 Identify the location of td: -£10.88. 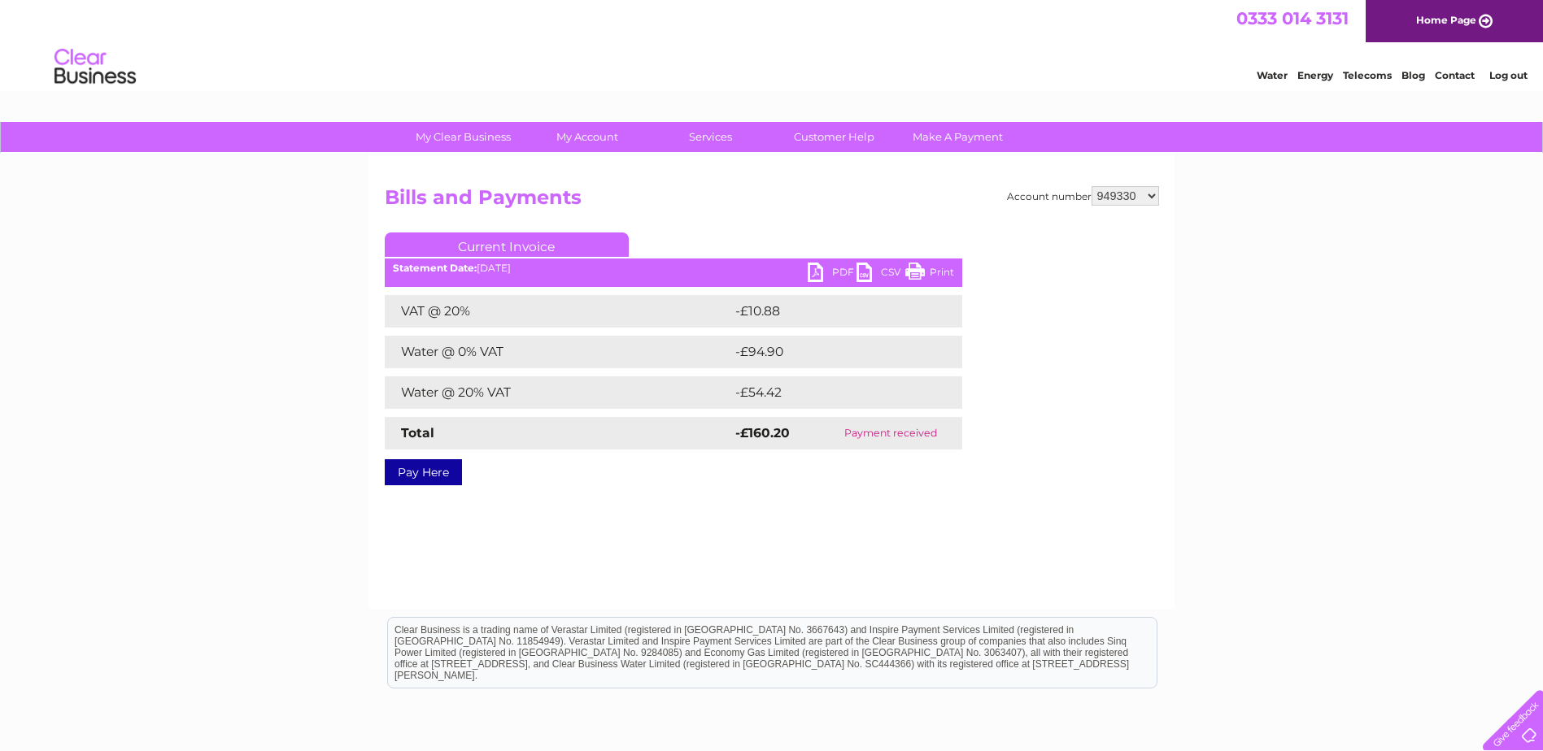
(831, 311).